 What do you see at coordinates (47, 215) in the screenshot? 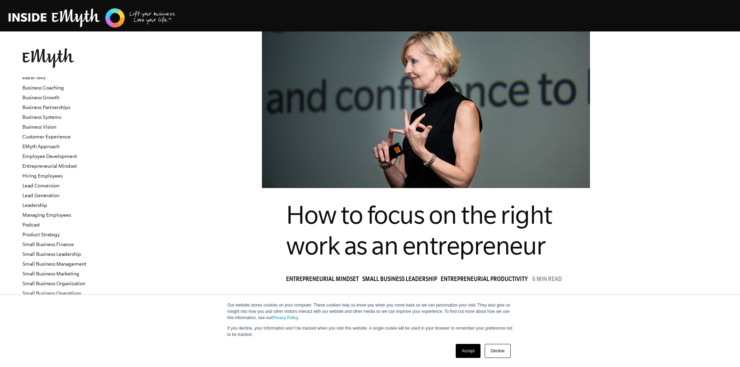
I see `a: Managing Employees` at bounding box center [47, 215].